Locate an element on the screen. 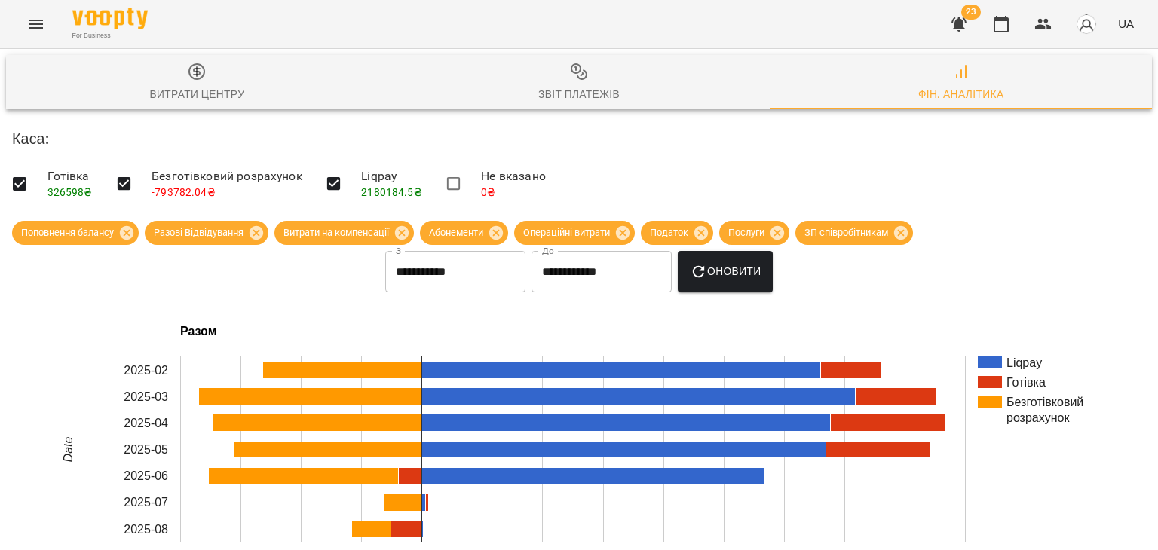  text: 2025-04 is located at coordinates (145, 423).